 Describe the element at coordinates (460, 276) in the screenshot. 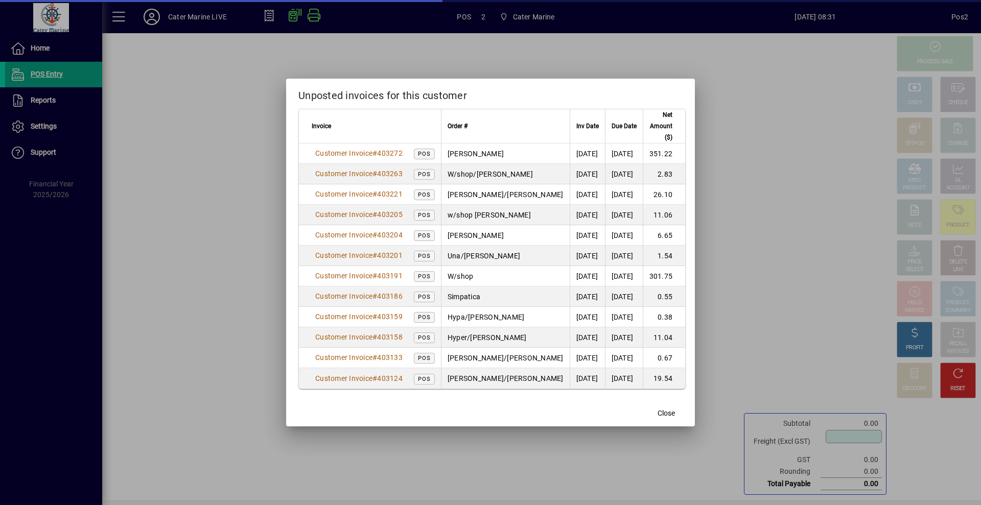

I see `span: W/shop` at that location.